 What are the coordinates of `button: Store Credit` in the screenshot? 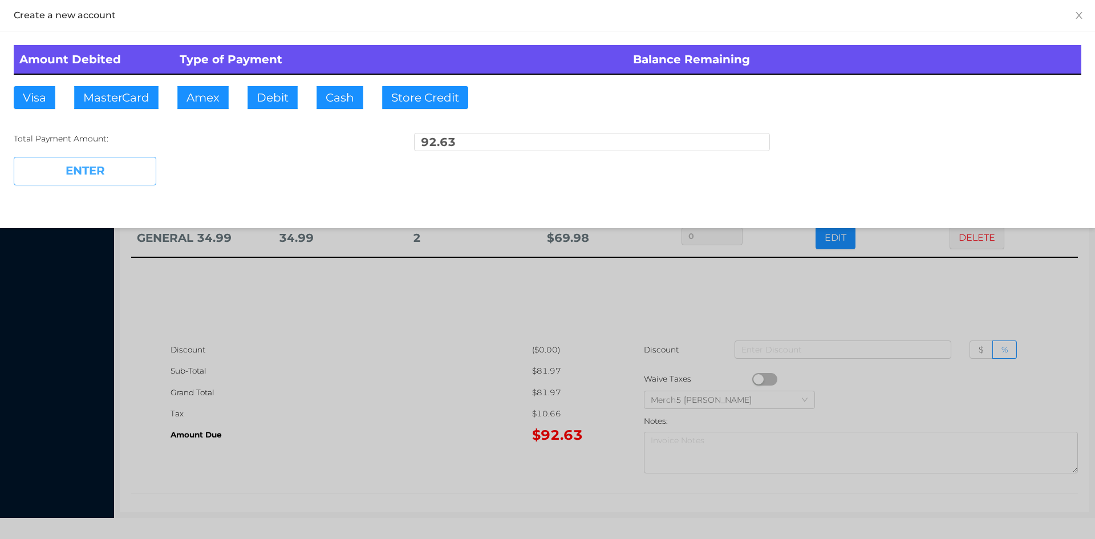 It's located at (425, 98).